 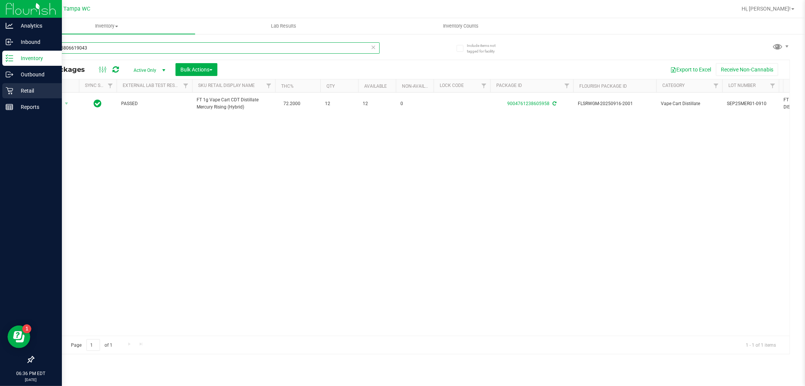 I want to click on a: Lock Code, so click(x=452, y=85).